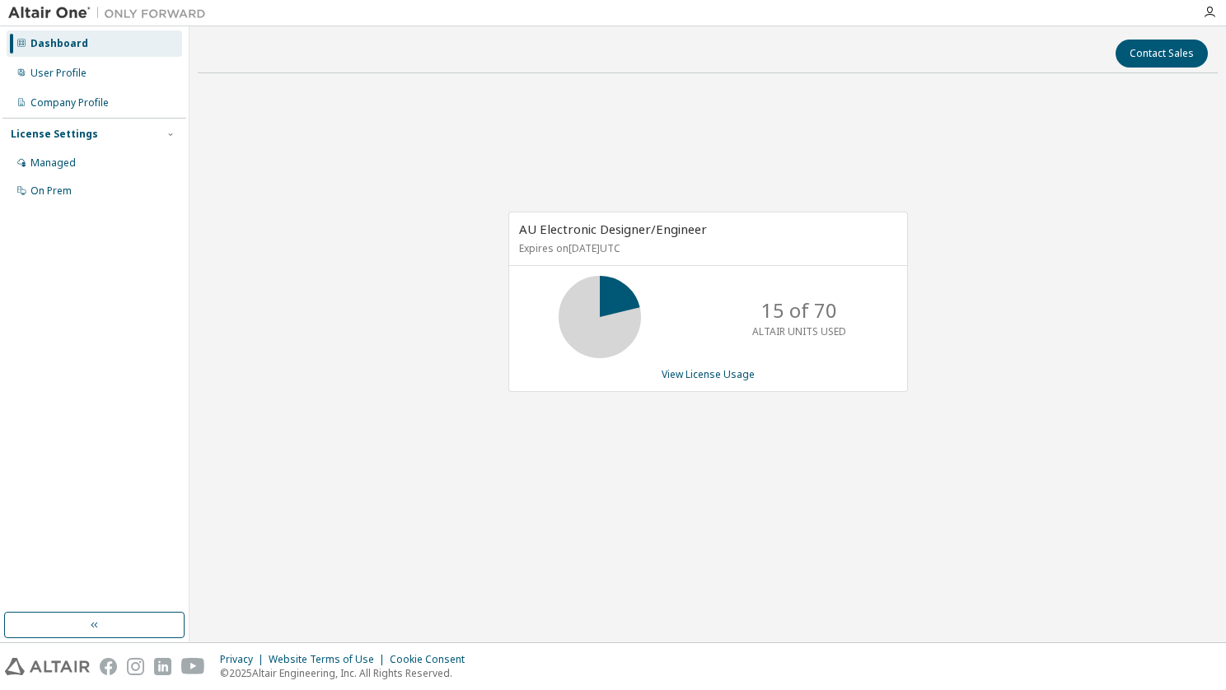 This screenshot has width=1226, height=690. What do you see at coordinates (799, 331) in the screenshot?
I see `p: ALTAIR UNITS USED` at bounding box center [799, 331].